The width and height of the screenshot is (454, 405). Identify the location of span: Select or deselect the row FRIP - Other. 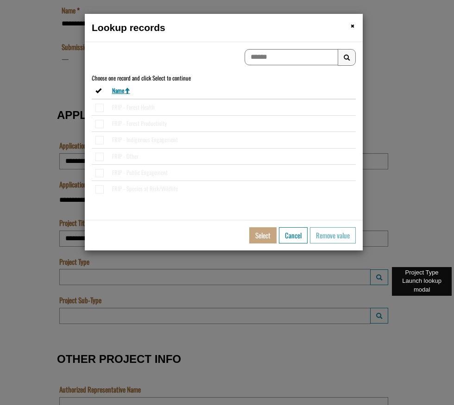
(100, 157).